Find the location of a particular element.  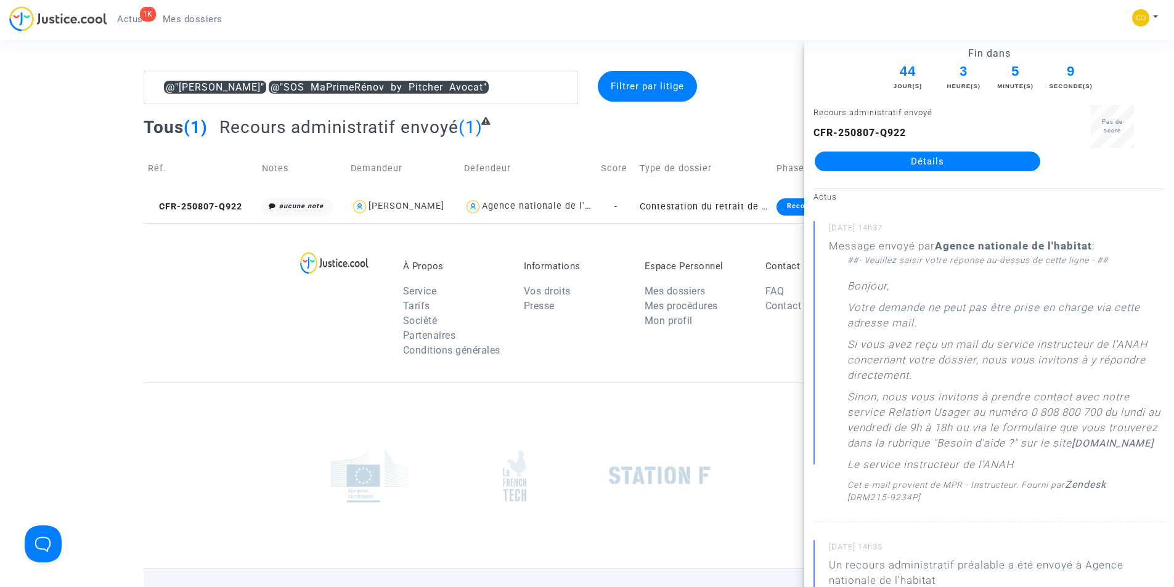

div: Fin dans is located at coordinates (988, 54).